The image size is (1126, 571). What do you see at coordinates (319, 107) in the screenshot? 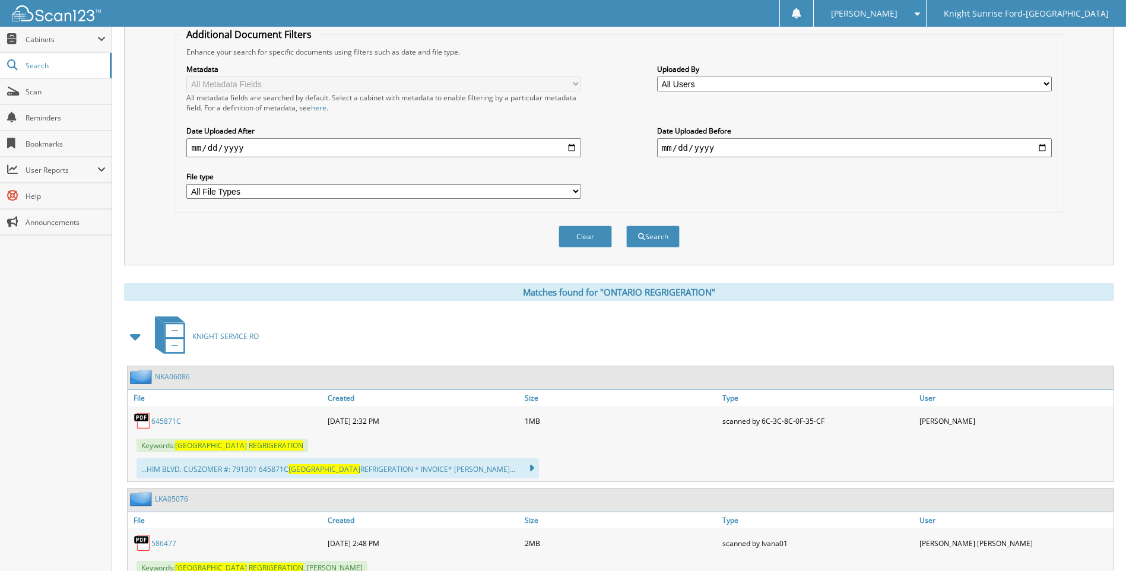
I see `a: here` at bounding box center [319, 107].